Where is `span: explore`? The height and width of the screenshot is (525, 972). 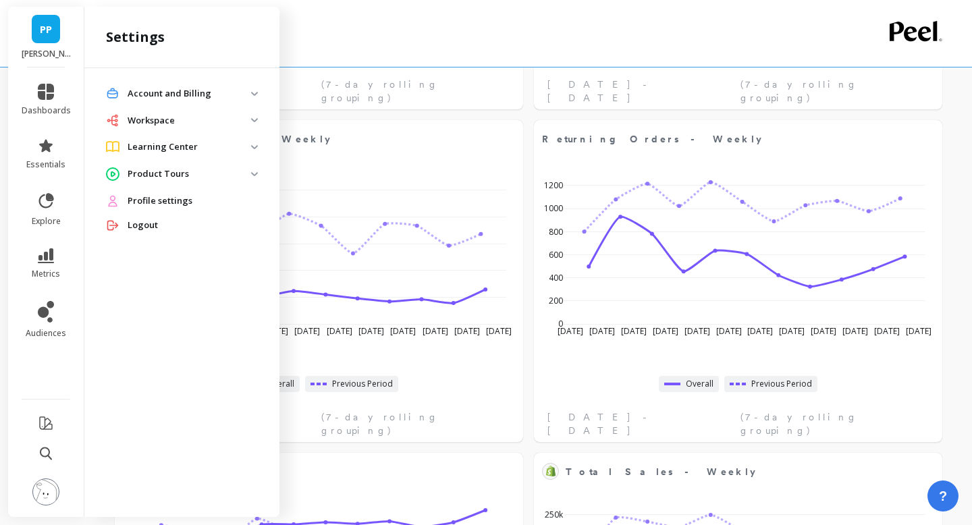 span: explore is located at coordinates (46, 221).